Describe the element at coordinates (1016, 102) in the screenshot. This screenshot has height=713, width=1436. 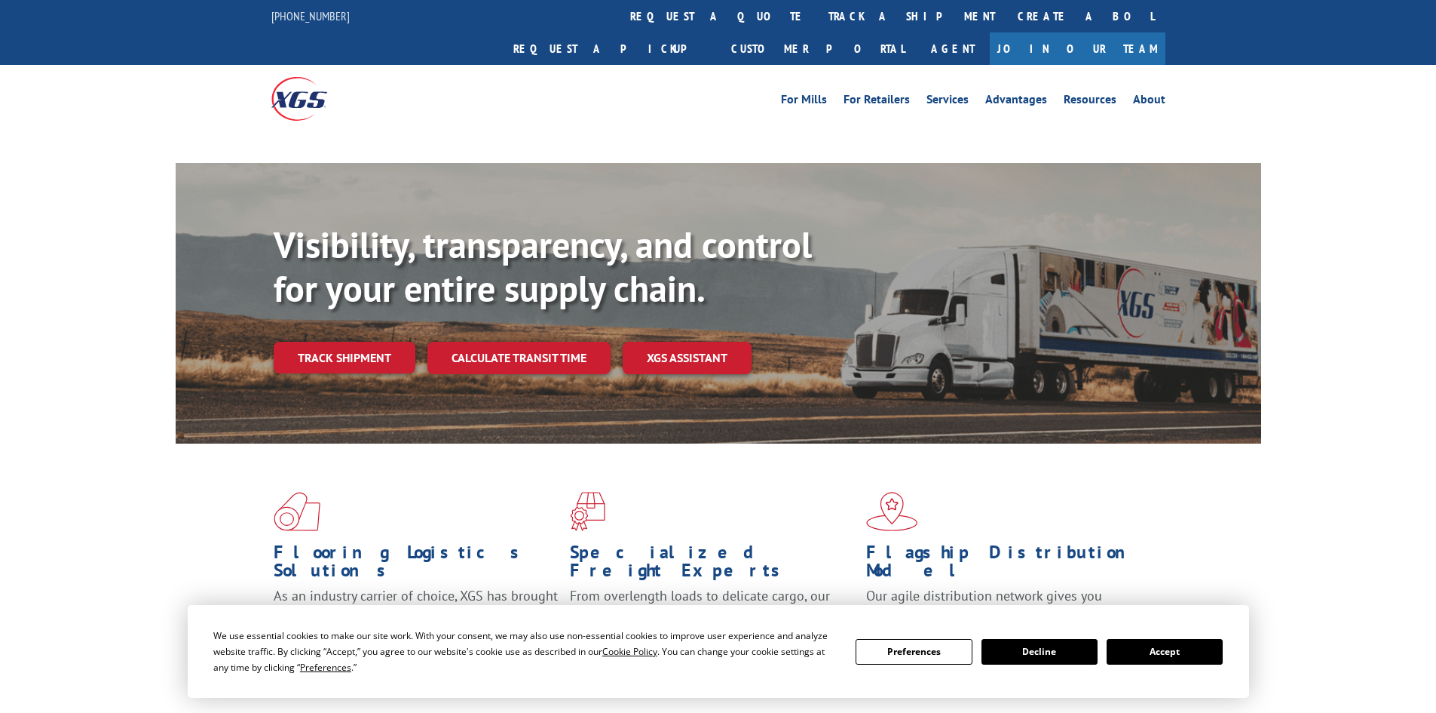
I see `a: Advantages` at that location.